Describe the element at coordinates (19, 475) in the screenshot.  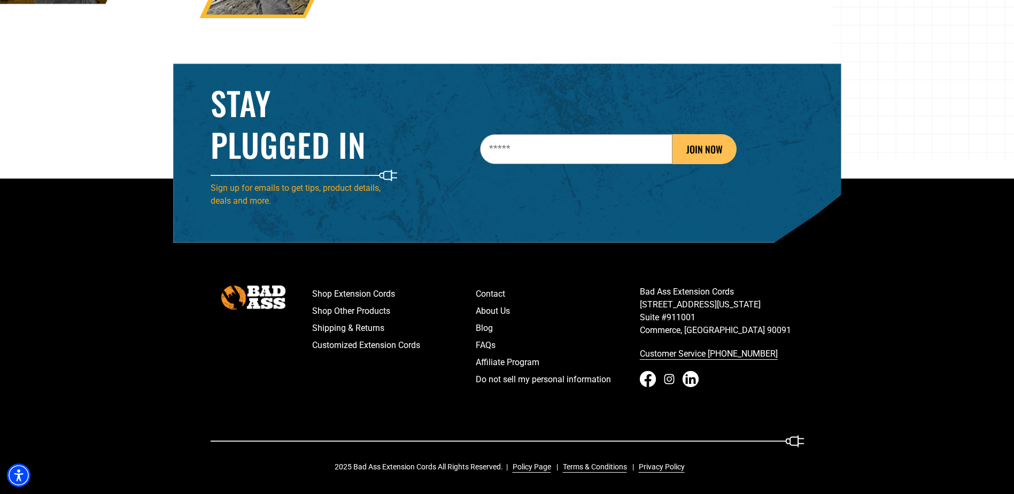
I see `div: Accessibility Menu` at that location.